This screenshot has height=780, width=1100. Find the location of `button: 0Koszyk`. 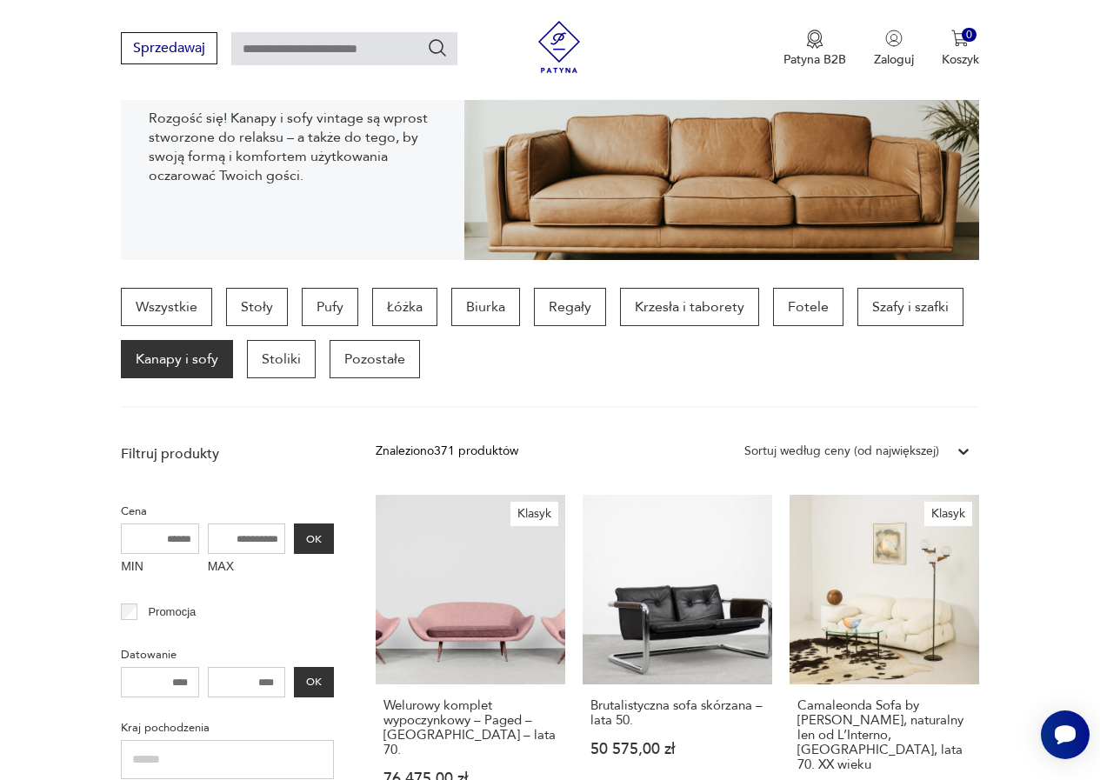

button: 0Koszyk is located at coordinates (960, 49).